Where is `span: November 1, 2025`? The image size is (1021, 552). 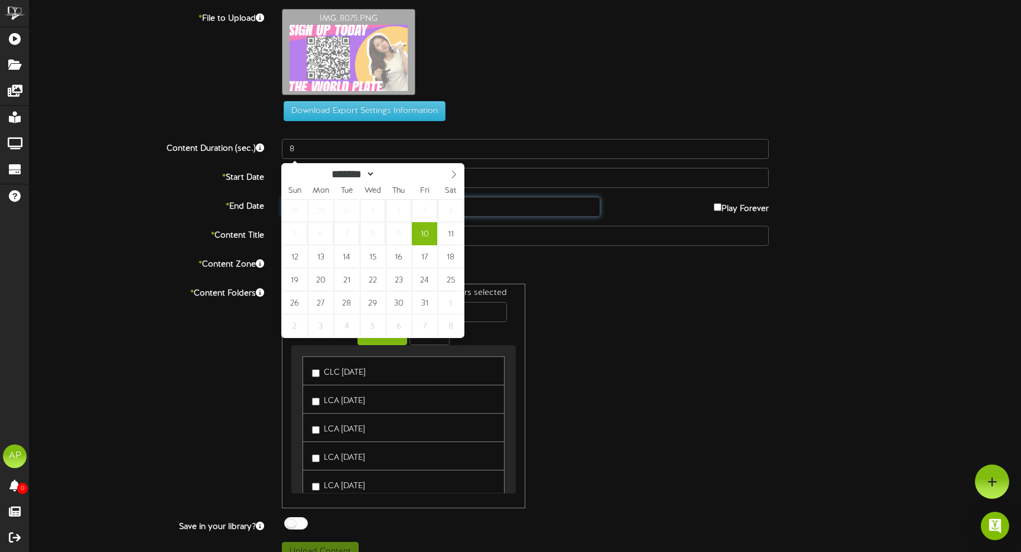
span: November 1, 2025 is located at coordinates (450, 302).